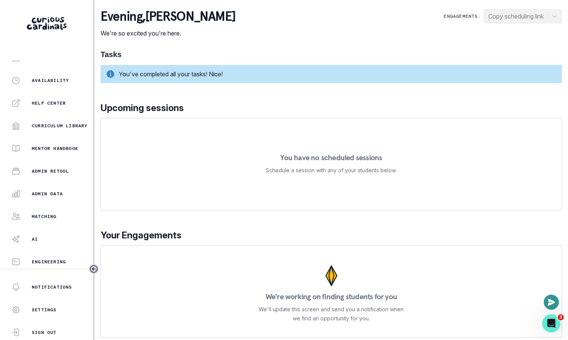  I want to click on p: Settings, so click(44, 310).